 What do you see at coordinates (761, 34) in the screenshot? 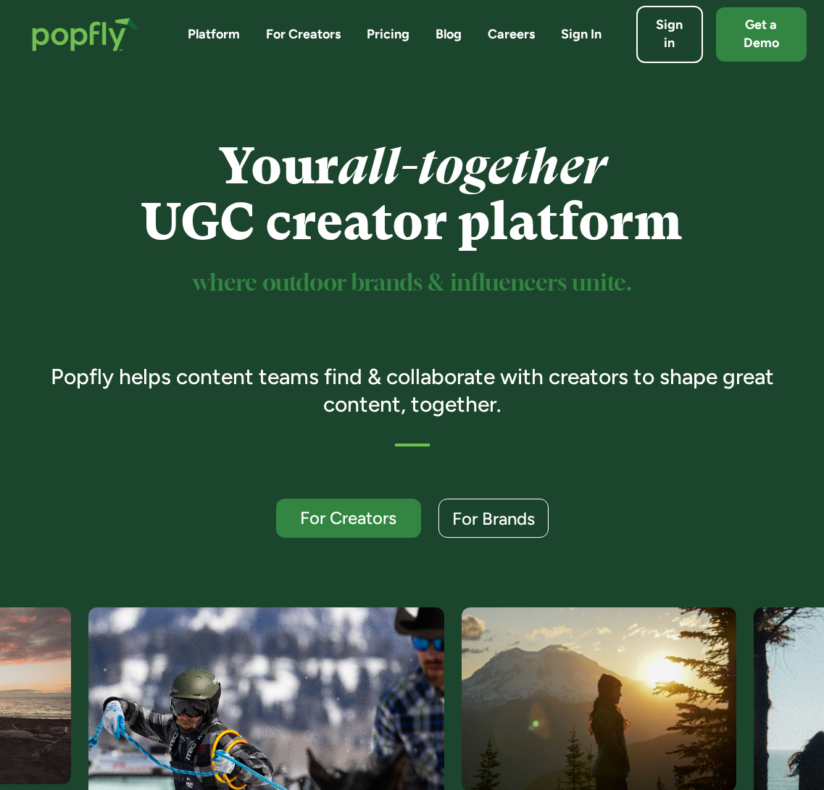
I see `div: Get a Demo` at bounding box center [761, 34].